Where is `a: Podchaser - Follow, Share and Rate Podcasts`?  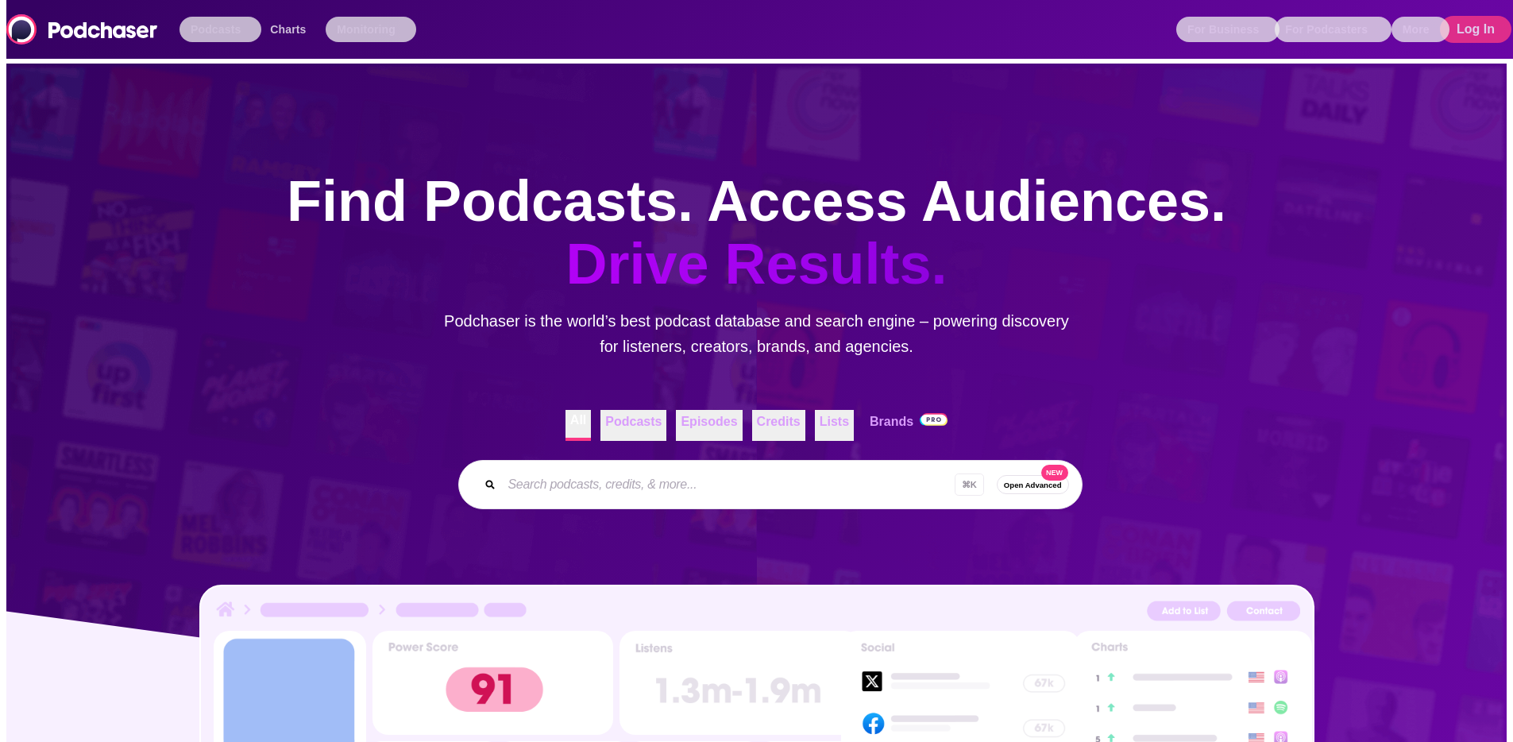 a: Podchaser - Follow, Share and Rate Podcasts is located at coordinates (83, 29).